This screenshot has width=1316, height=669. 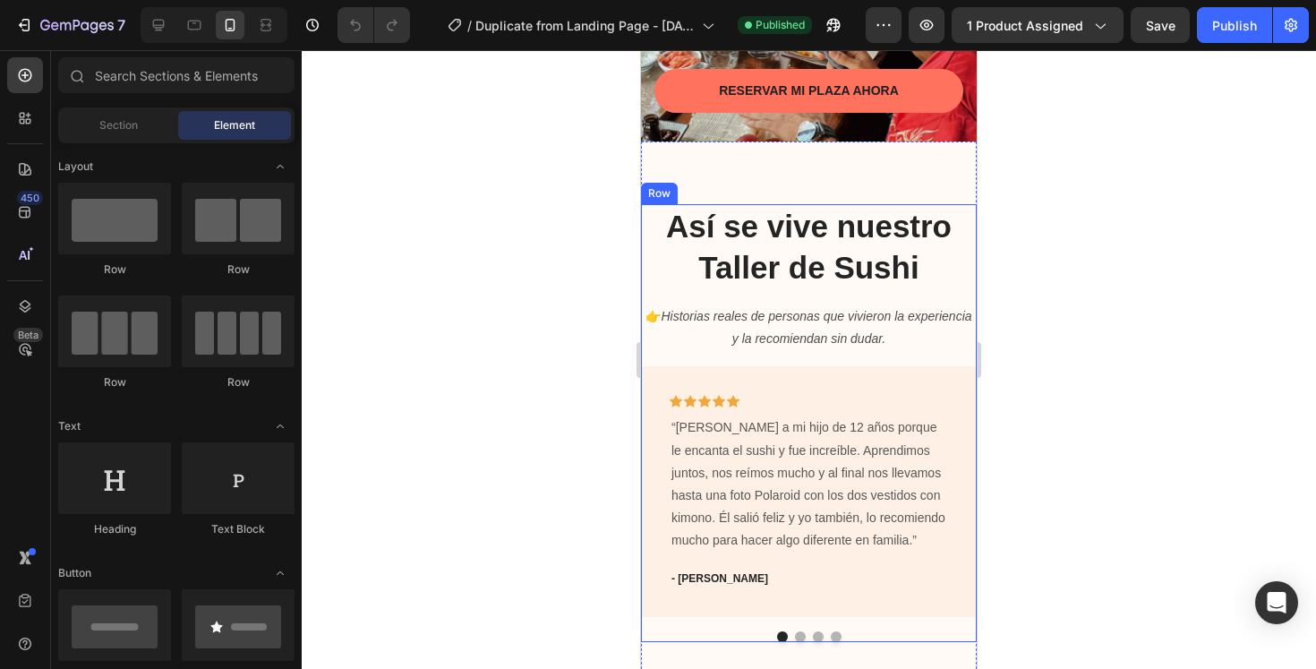 I want to click on div: Undo/Redo, so click(x=373, y=25).